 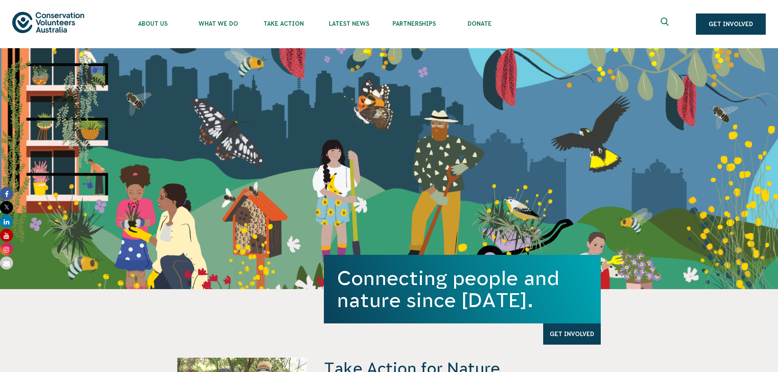 I want to click on span: Take Action, so click(x=283, y=24).